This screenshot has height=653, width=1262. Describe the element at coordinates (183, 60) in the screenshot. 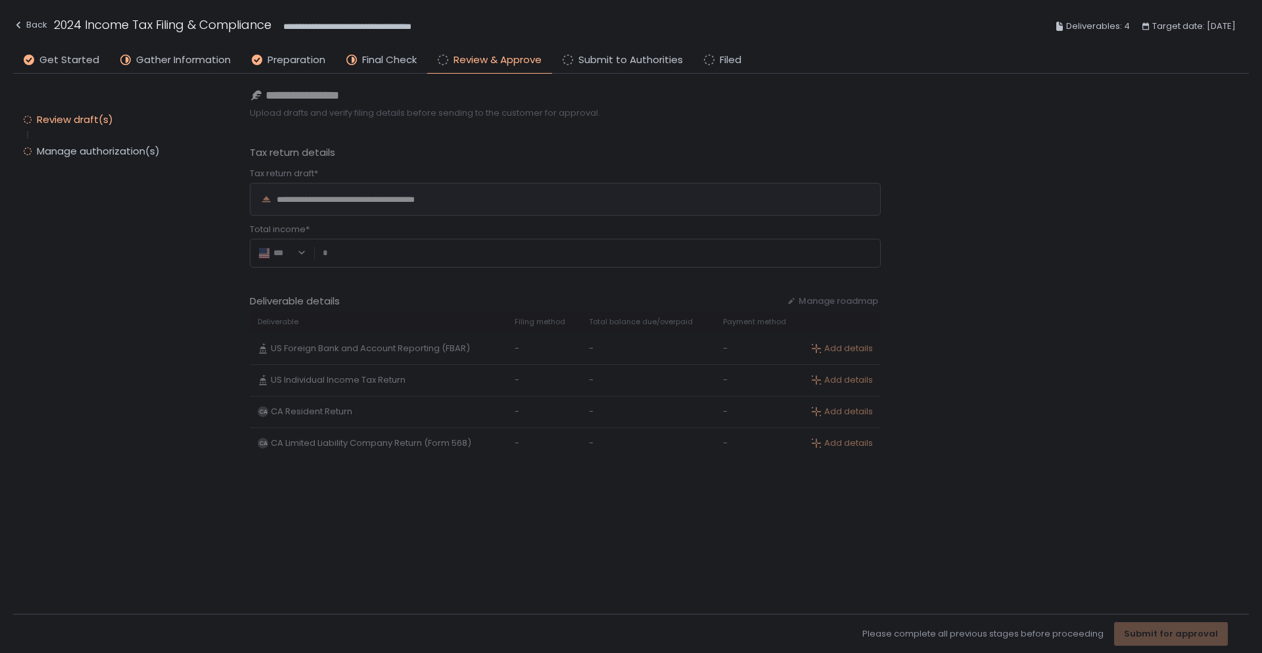

I see `span: Gather Information` at that location.